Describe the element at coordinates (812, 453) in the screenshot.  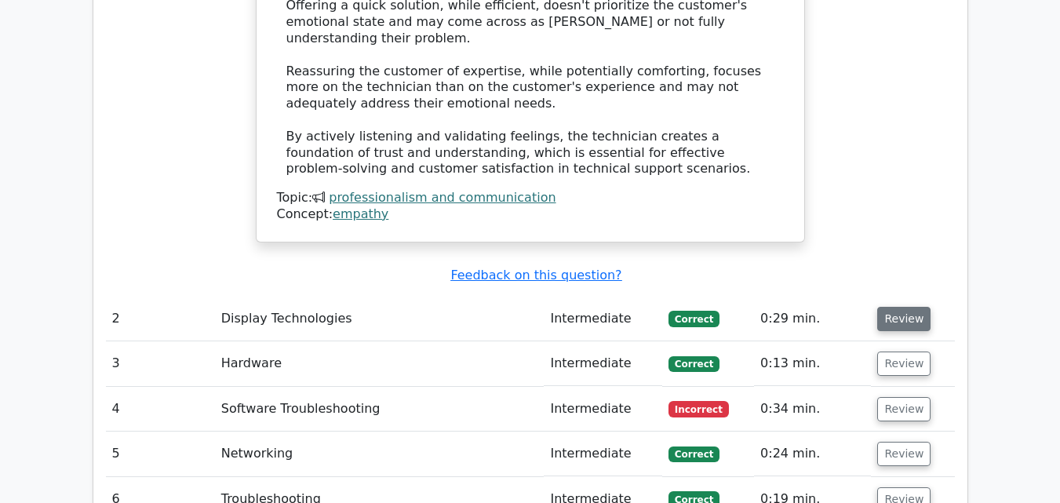
I see `td: 0:24 min.` at that location.